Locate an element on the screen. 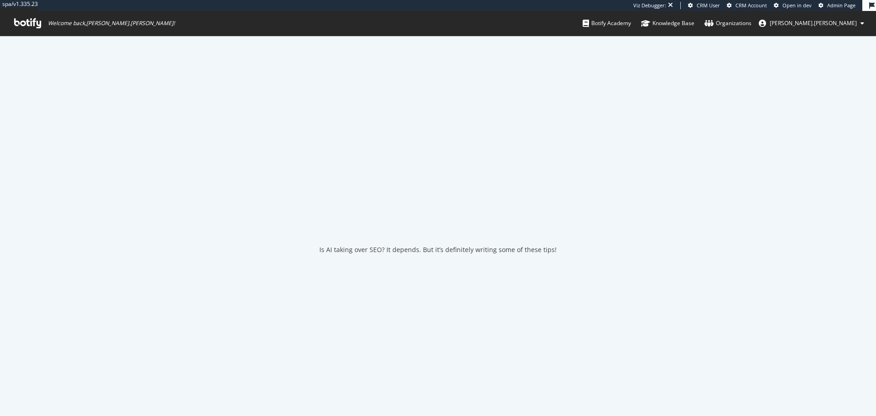 The image size is (876, 416). span: Admin Page is located at coordinates (842, 5).